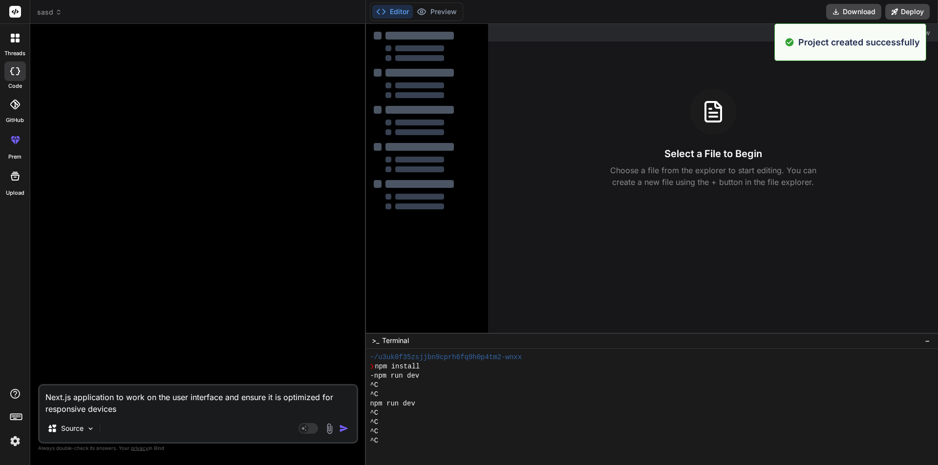  Describe the element at coordinates (72, 429) in the screenshot. I see `p: Source` at that location.